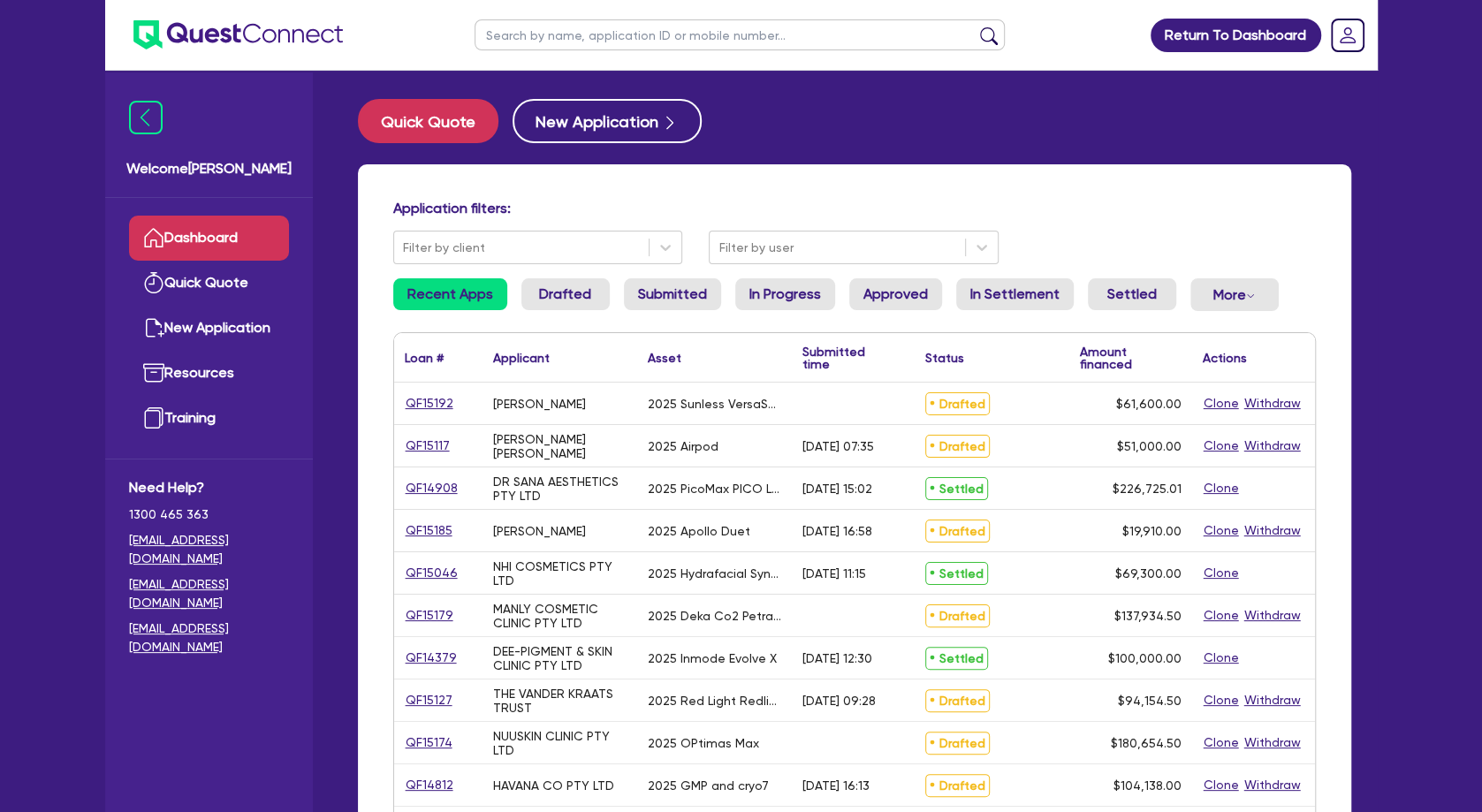 This screenshot has height=812, width=1482. Describe the element at coordinates (714, 616) in the screenshot. I see `div: 2025 Deka Co2 Petra Pro + Plume` at that location.